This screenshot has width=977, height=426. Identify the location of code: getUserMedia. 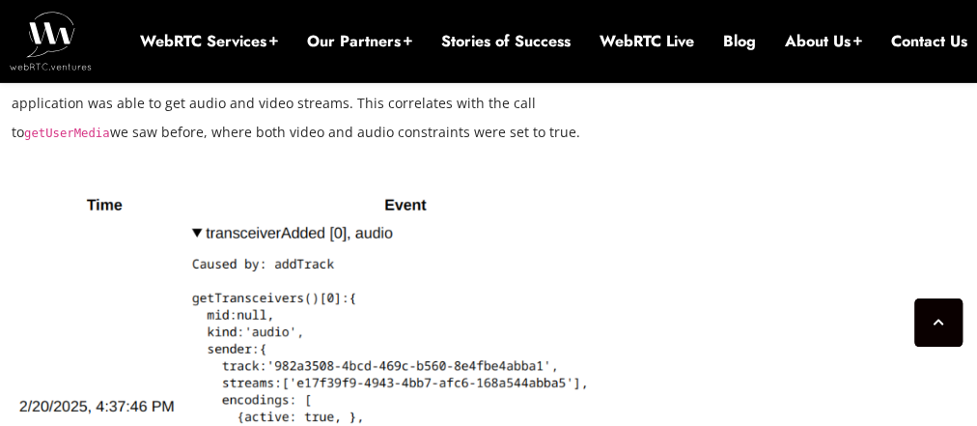
(67, 133).